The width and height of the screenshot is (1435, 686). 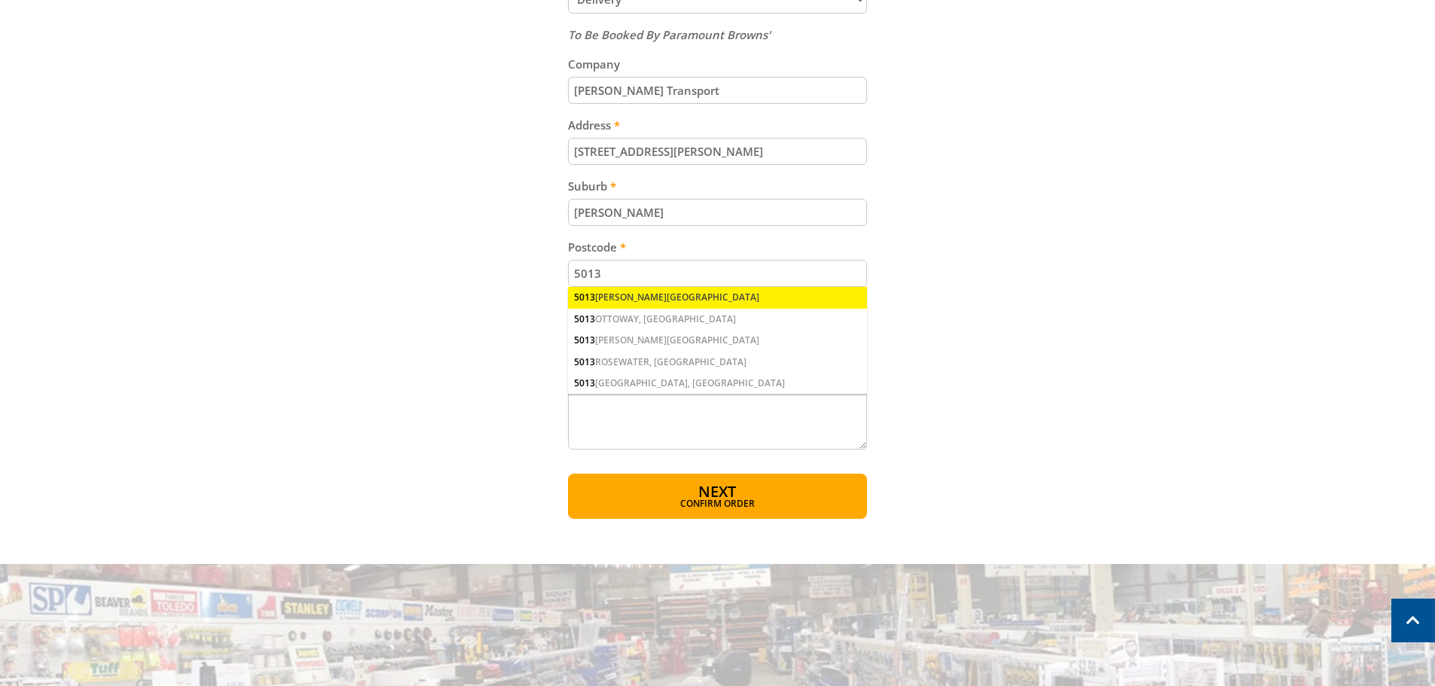 What do you see at coordinates (717, 504) in the screenshot?
I see `span: Confirm order` at bounding box center [717, 504].